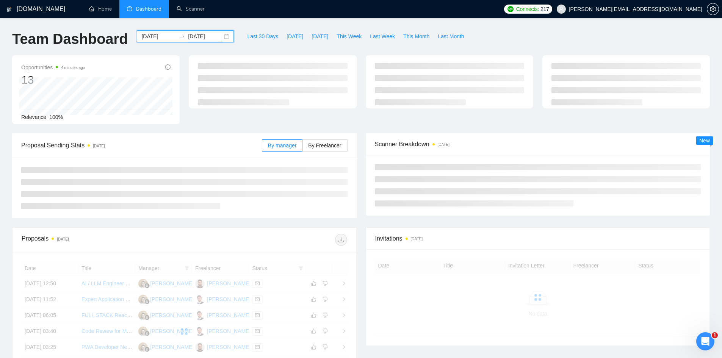 The height and width of the screenshot is (358, 722). I want to click on span: Dashboard, so click(149, 9).